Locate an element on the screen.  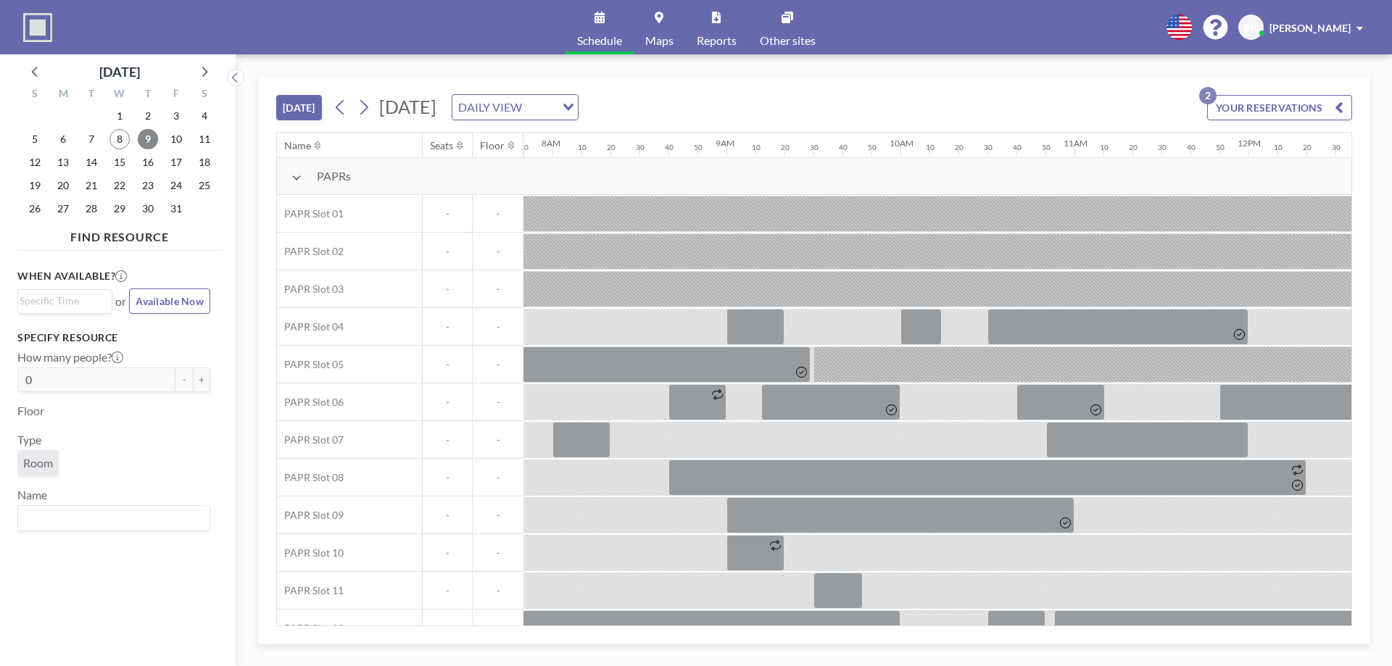
span: Wednesday, October 22, 2025 is located at coordinates (120, 186).